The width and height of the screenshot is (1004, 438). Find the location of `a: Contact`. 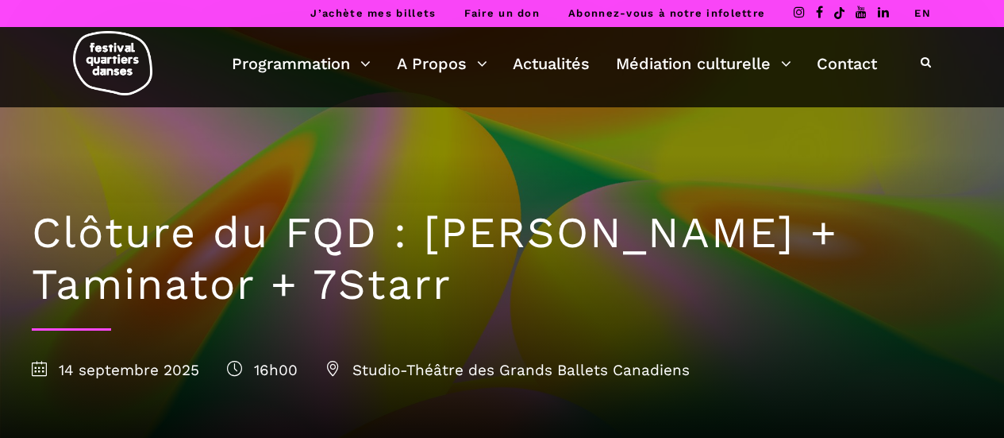

a: Contact is located at coordinates (847, 64).